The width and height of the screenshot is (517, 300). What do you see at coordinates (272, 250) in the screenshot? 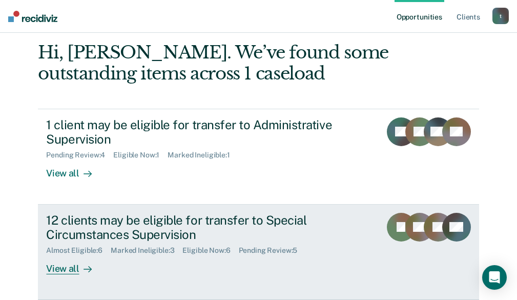
I see `div: Pending Review : 5` at bounding box center [272, 250].